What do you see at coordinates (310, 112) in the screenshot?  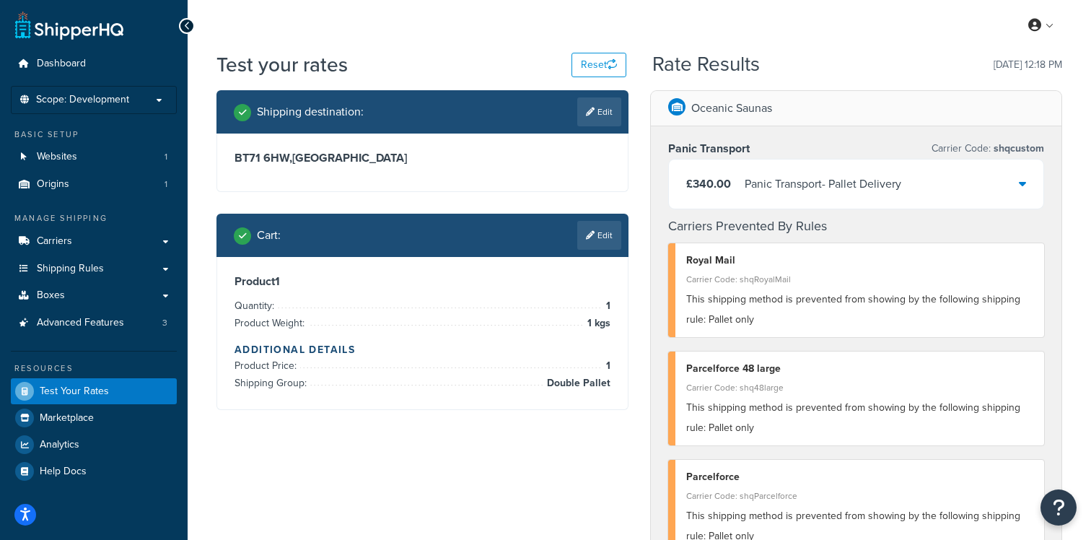 I see `h2: Shipping destination :` at bounding box center [310, 112].